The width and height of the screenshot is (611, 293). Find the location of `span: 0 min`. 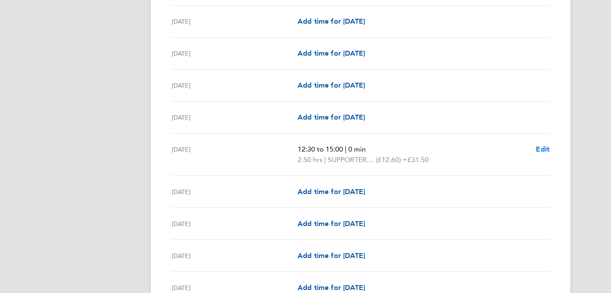

span: 0 min is located at coordinates (357, 149).